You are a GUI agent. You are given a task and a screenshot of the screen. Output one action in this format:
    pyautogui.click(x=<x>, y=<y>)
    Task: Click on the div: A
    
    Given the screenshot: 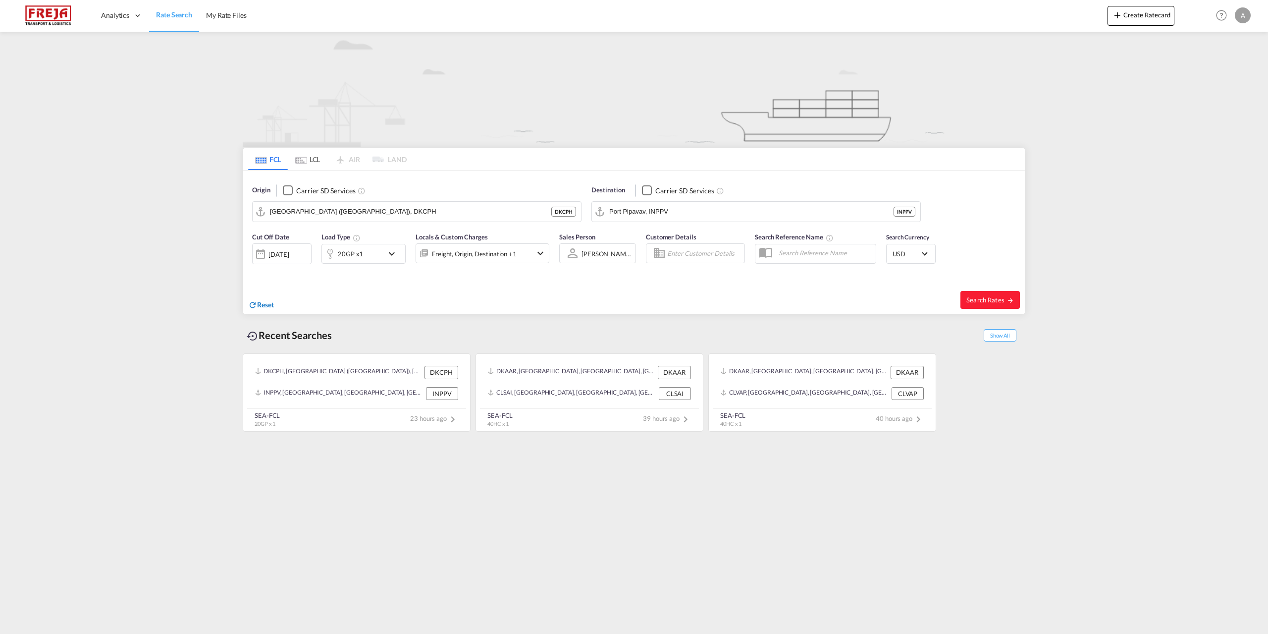 What is the action you would take?
    pyautogui.click(x=1243, y=15)
    